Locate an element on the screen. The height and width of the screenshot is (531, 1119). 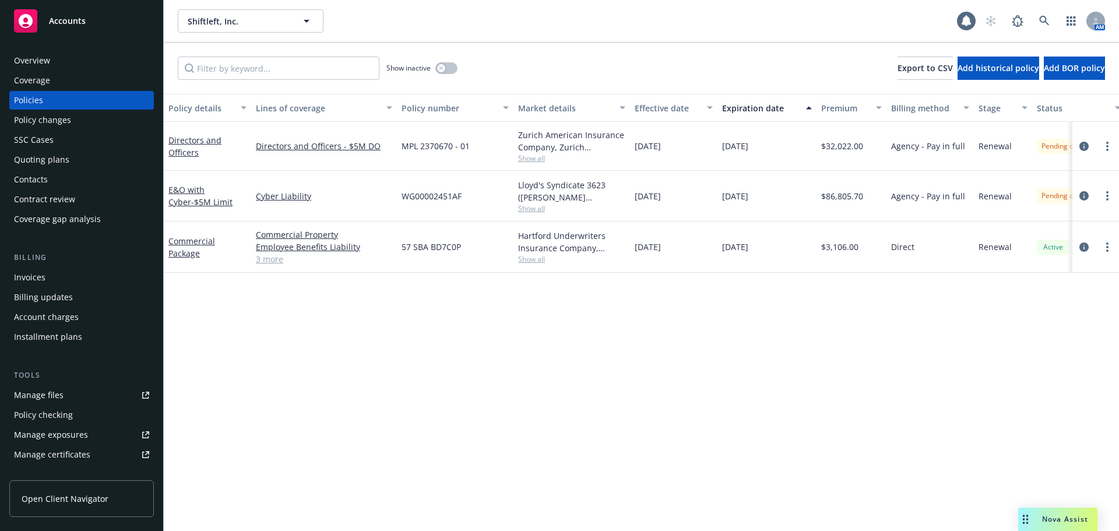
button: Stage is located at coordinates (1003, 108).